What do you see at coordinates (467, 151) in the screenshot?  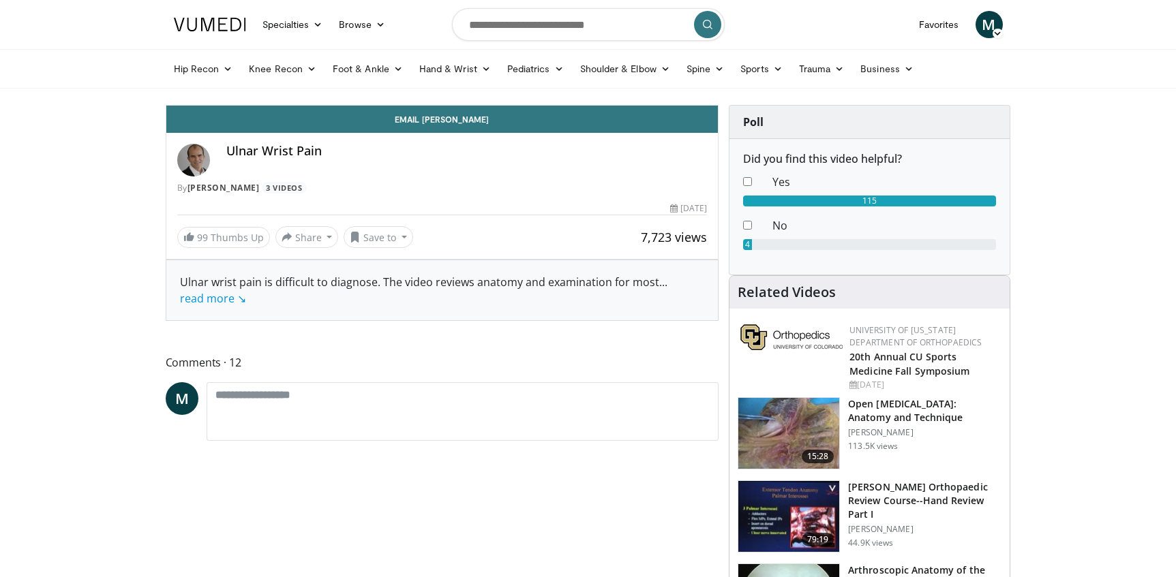 I see `h4: Ulnar Wrist Pain` at bounding box center [467, 151].